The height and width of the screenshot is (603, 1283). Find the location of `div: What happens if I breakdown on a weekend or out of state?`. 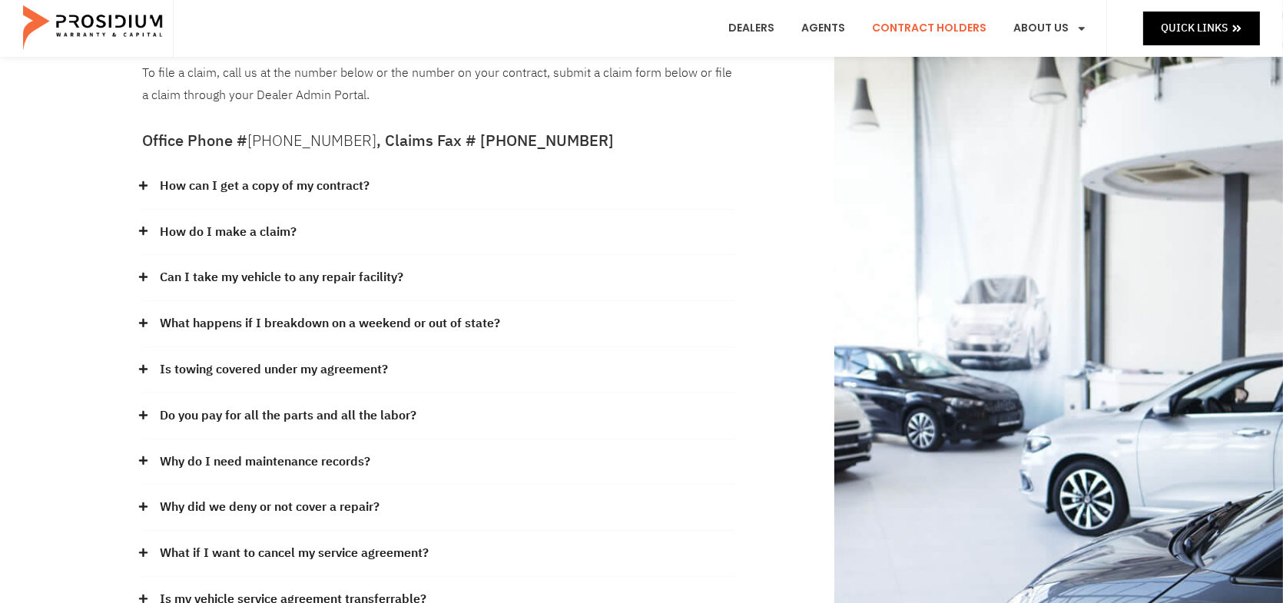

div: What happens if I breakdown on a weekend or out of state? is located at coordinates (439, 324).